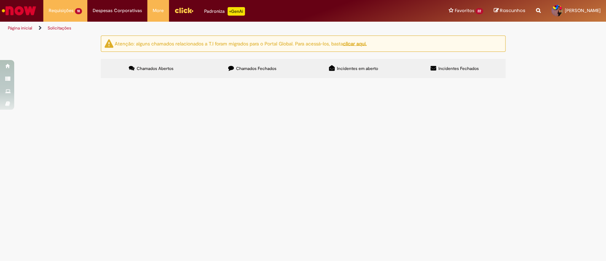 Image resolution: width=606 pixels, height=261 pixels. Describe the element at coordinates (355, 43) in the screenshot. I see `a: clicar aqui.` at that location.